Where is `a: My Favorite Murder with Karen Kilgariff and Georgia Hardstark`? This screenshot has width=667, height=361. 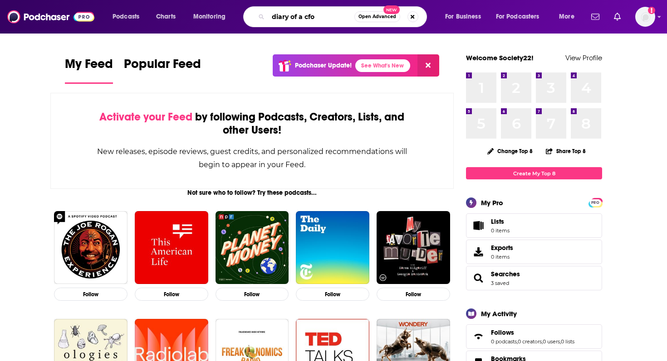 a: My Favorite Murder with Karen Kilgariff and Georgia Hardstark is located at coordinates (413, 248).